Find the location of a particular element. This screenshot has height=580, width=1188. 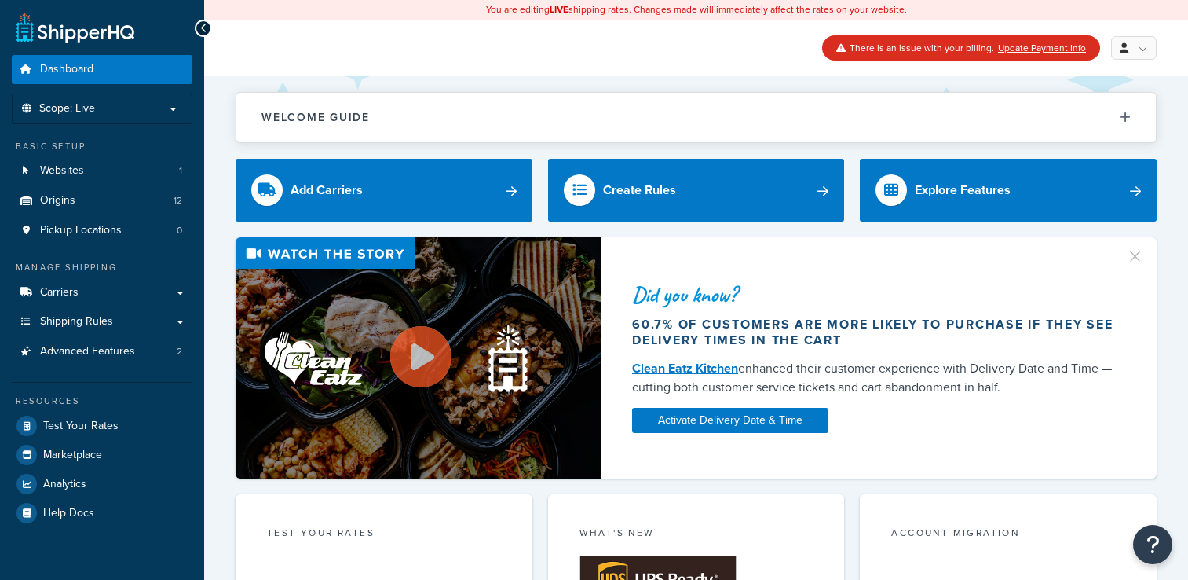

a: Add Carriers is located at coordinates (384, 190).